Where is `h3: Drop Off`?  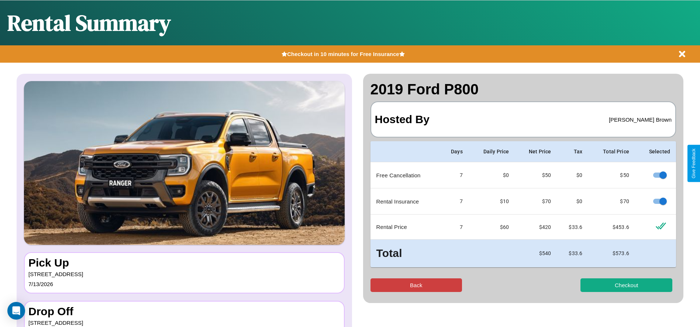 h3: Drop Off is located at coordinates (184, 312).